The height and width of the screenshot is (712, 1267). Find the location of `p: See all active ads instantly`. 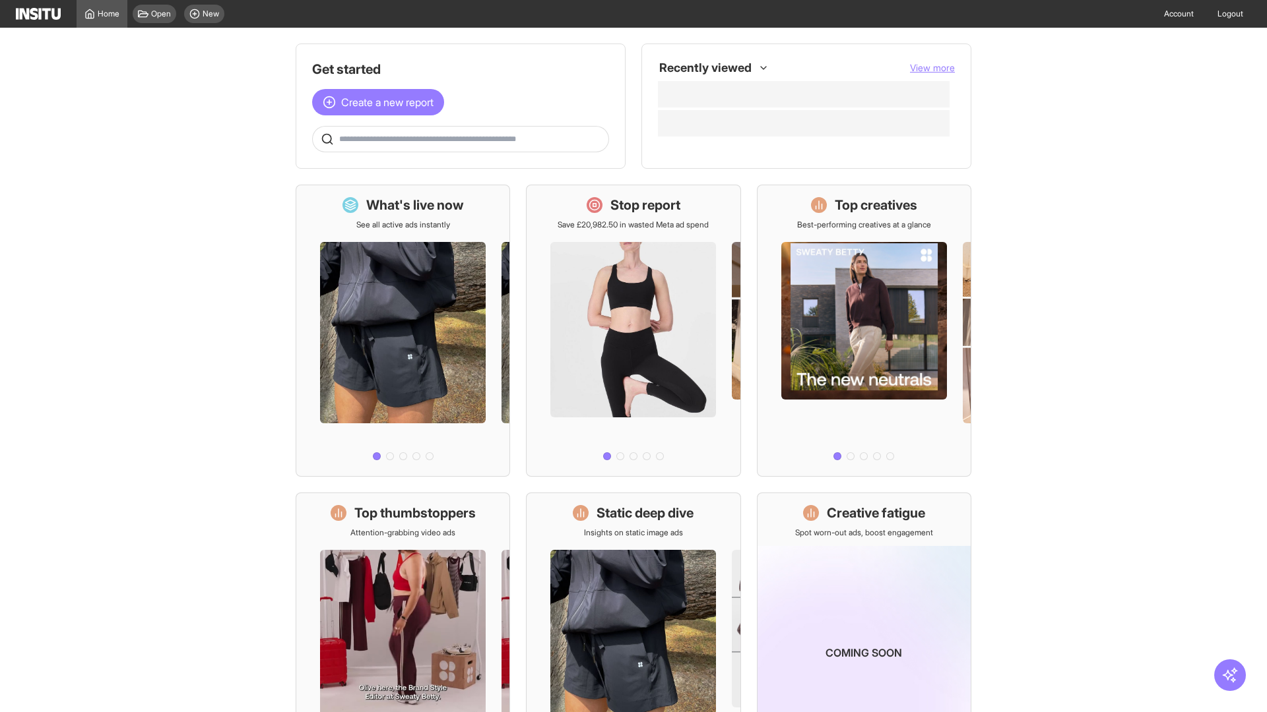

p: See all active ads instantly is located at coordinates (403, 225).